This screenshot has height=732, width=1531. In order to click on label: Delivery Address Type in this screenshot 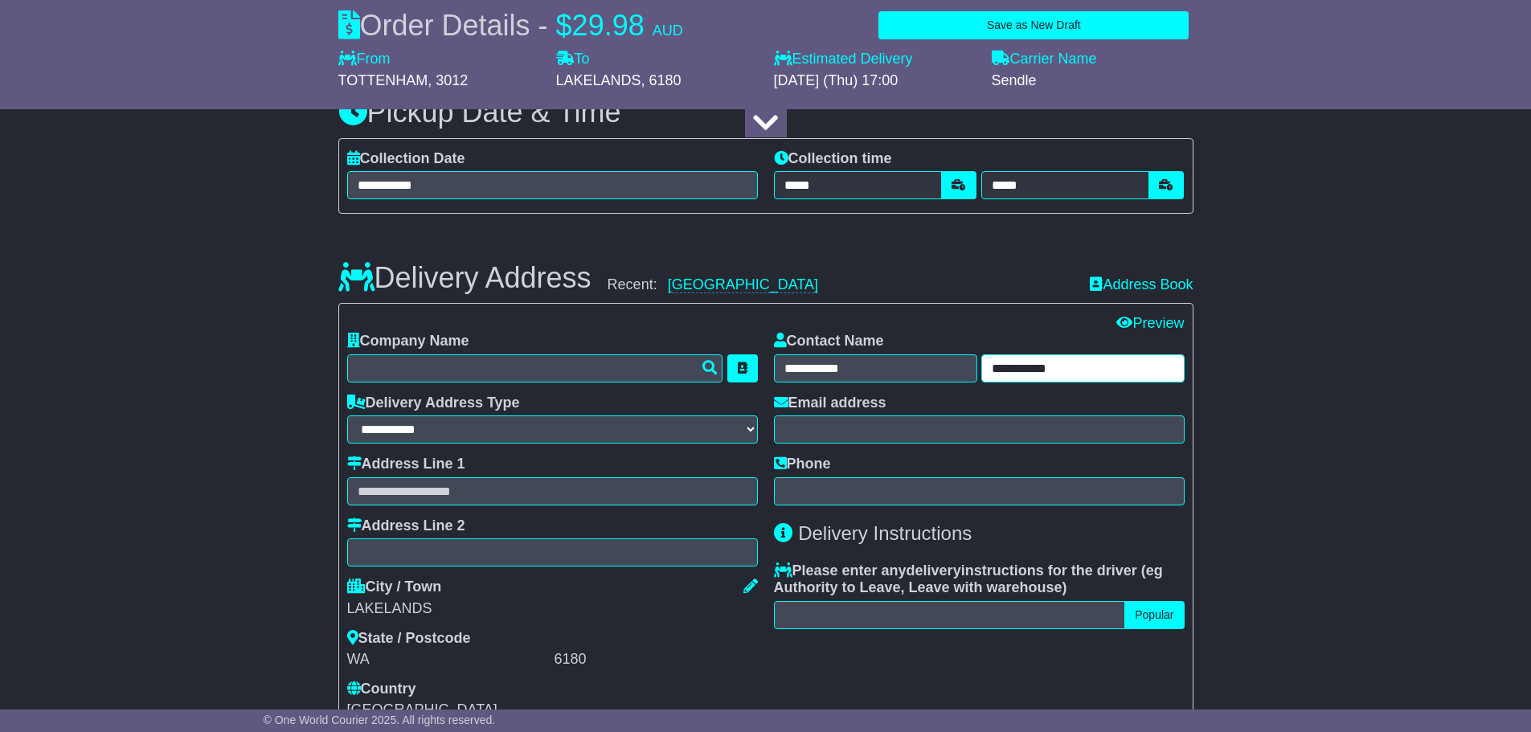, I will do `click(433, 403)`.